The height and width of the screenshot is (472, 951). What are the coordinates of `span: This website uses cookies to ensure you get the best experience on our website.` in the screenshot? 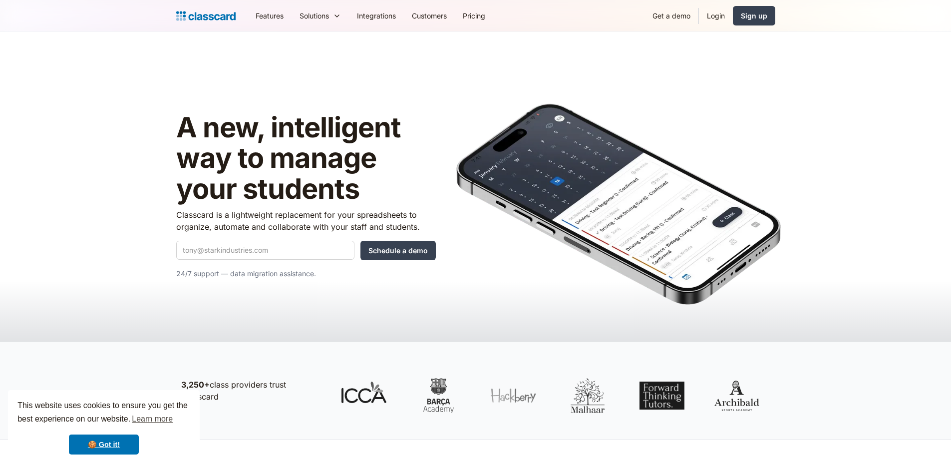 It's located at (104, 413).